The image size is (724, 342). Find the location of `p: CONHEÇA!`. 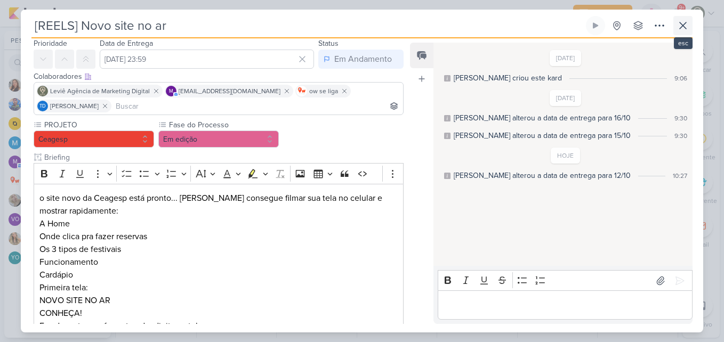

p: CONHEÇA! is located at coordinates (218, 313).